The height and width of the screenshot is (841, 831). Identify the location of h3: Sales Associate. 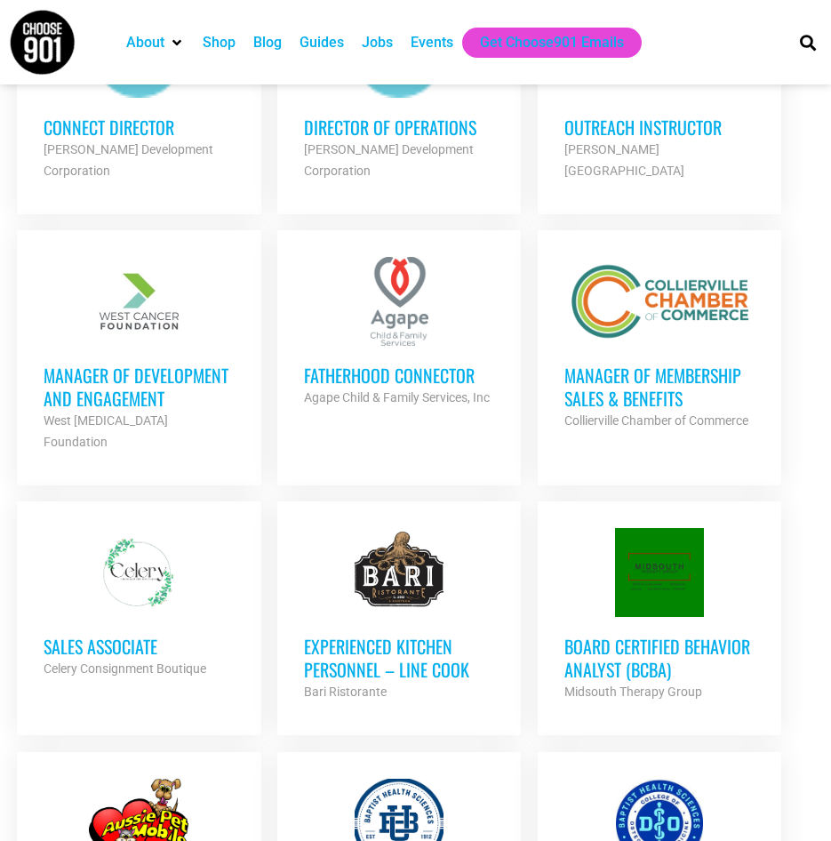
(139, 646).